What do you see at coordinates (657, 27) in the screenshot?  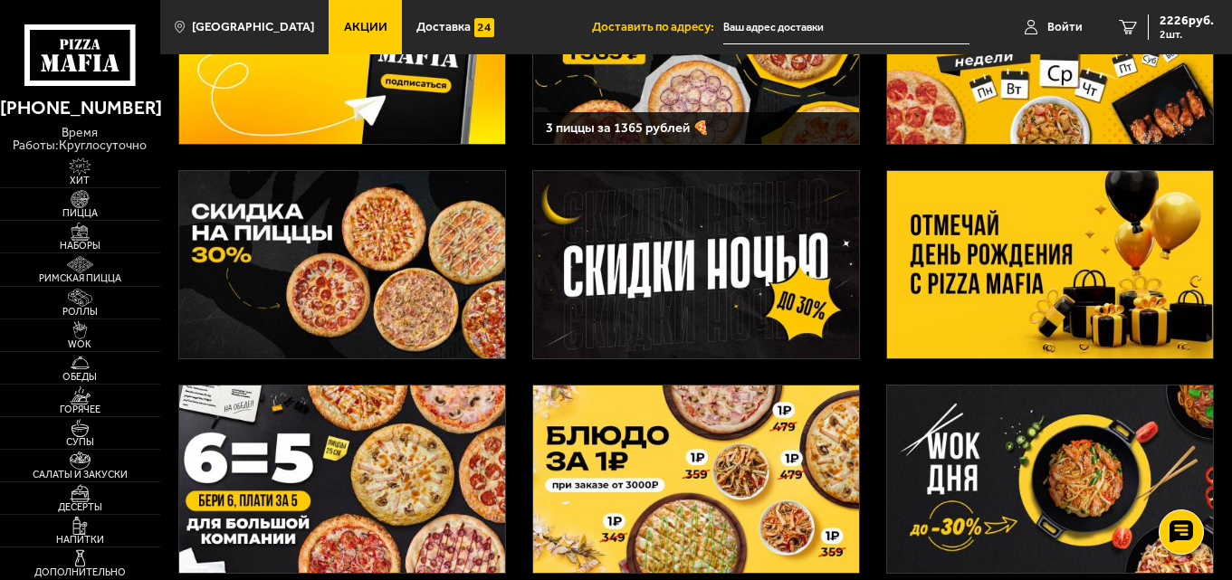 I see `span: Доставить по адресу:` at bounding box center [657, 27].